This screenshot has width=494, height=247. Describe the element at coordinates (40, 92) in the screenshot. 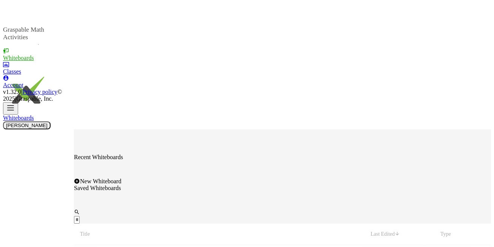

I see `a: Privacy policy` at that location.